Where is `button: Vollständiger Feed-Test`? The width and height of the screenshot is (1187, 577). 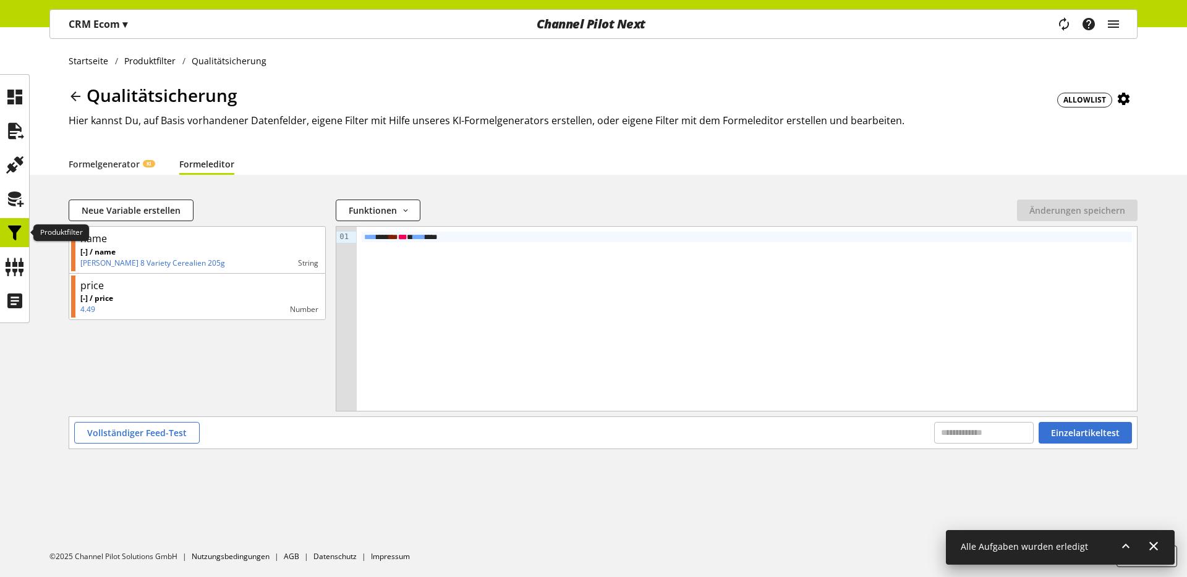
button: Vollständiger Feed-Test is located at coordinates (137, 433).